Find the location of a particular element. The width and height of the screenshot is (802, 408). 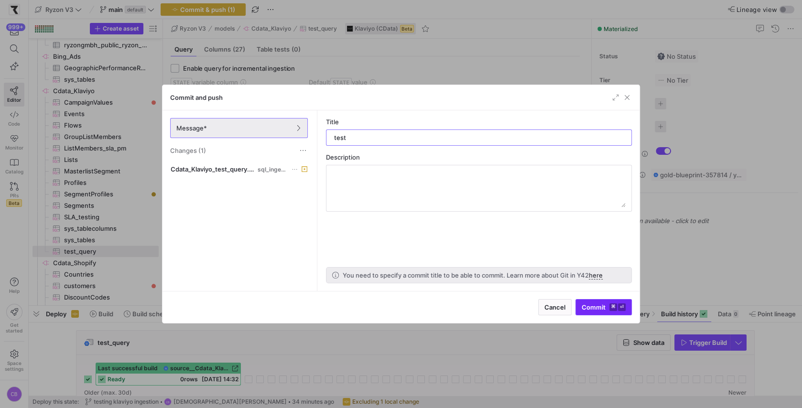

button: Cancel is located at coordinates (555, 307).